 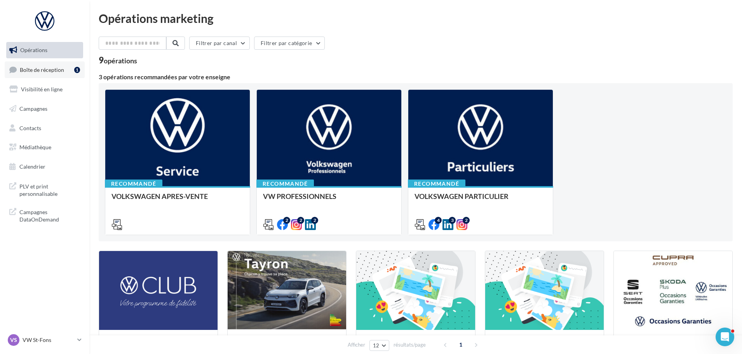 I want to click on div: opérations, so click(x=120, y=61).